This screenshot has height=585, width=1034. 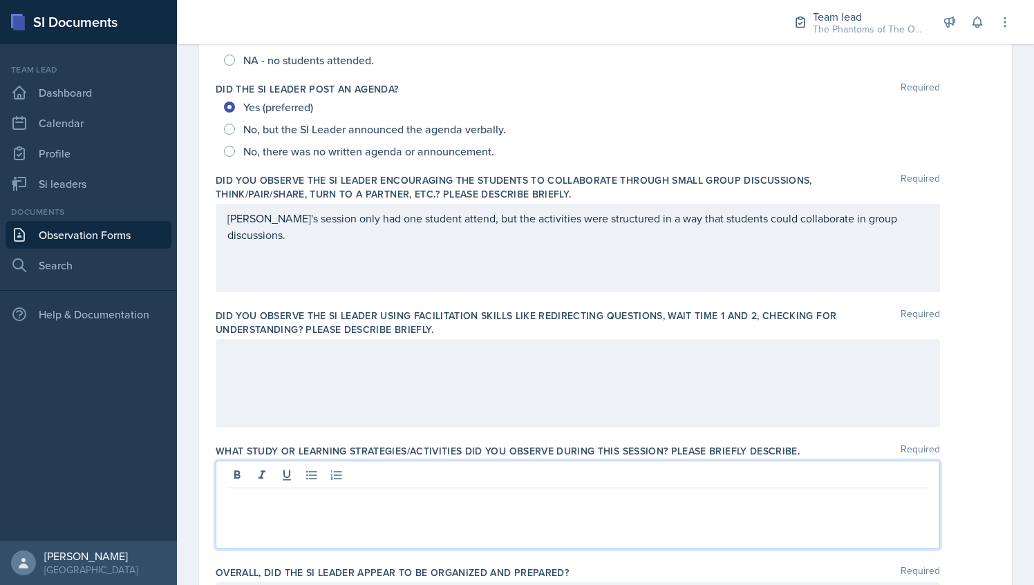 I want to click on label: Did you observe the SI Leader encouraging the students to collaborate through small group discuss..., so click(x=558, y=187).